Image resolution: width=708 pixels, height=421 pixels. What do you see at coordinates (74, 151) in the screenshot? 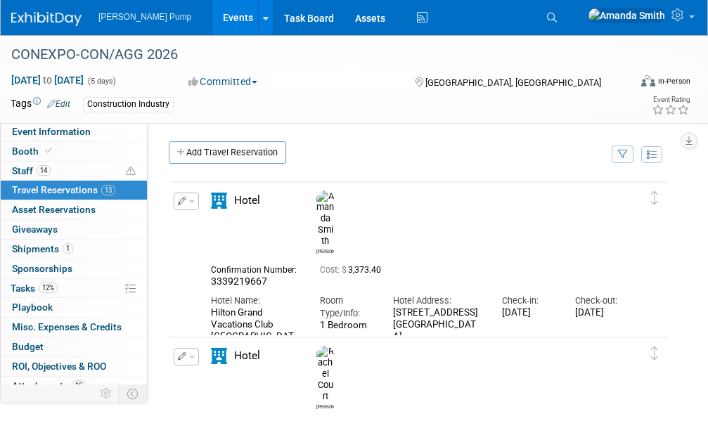
I see `a: Booth` at bounding box center [74, 151].